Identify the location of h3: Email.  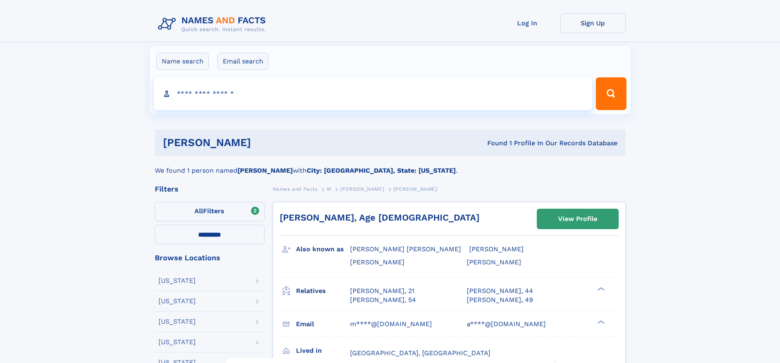
(323, 324).